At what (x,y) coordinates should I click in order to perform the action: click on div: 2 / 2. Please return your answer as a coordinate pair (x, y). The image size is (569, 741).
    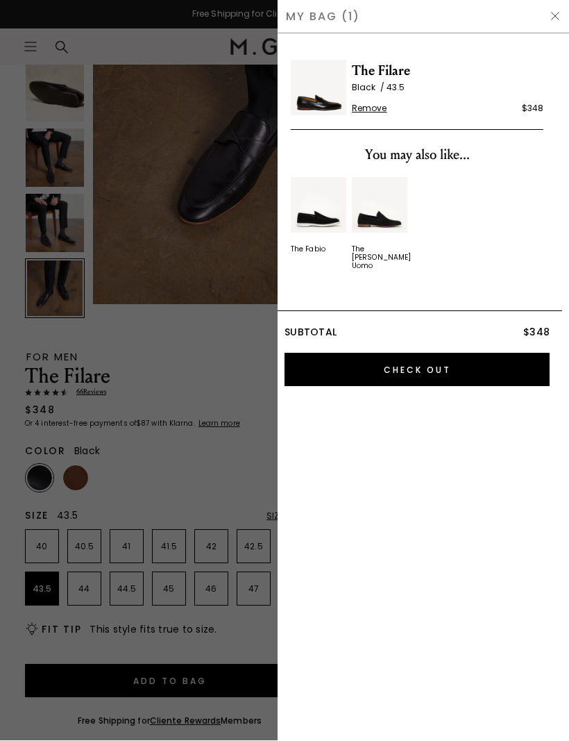
    Looking at the image, I should click on (380, 224).